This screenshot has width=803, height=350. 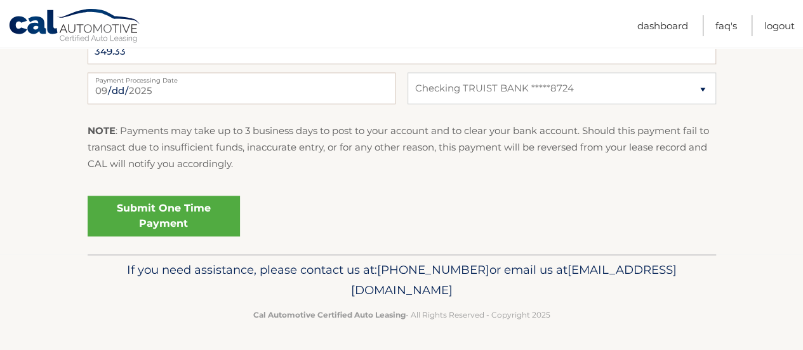 What do you see at coordinates (330, 314) in the screenshot?
I see `strong: Cal Automotive Certified Auto Leasing` at bounding box center [330, 314].